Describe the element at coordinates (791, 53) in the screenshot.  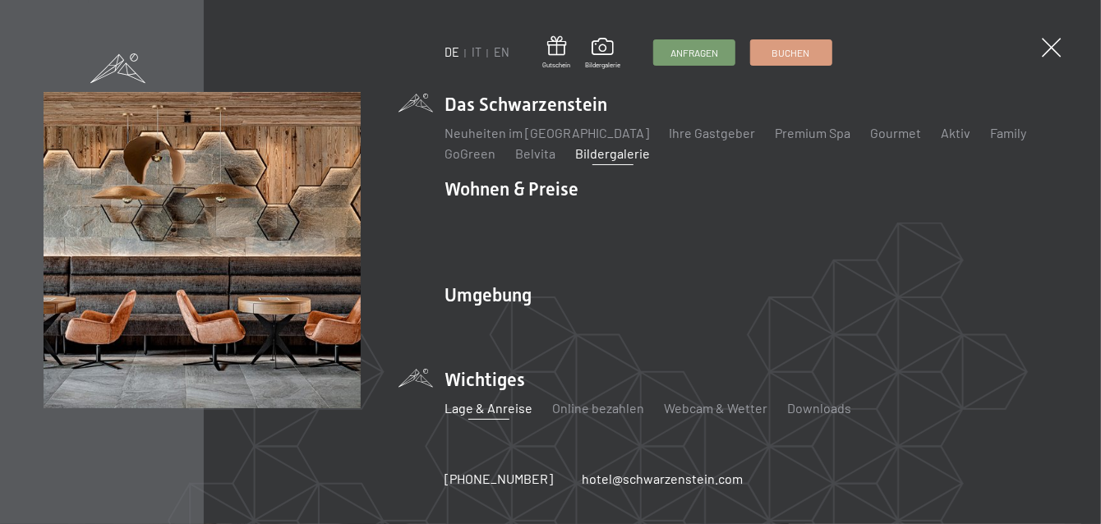
I see `a: Buchen` at that location.